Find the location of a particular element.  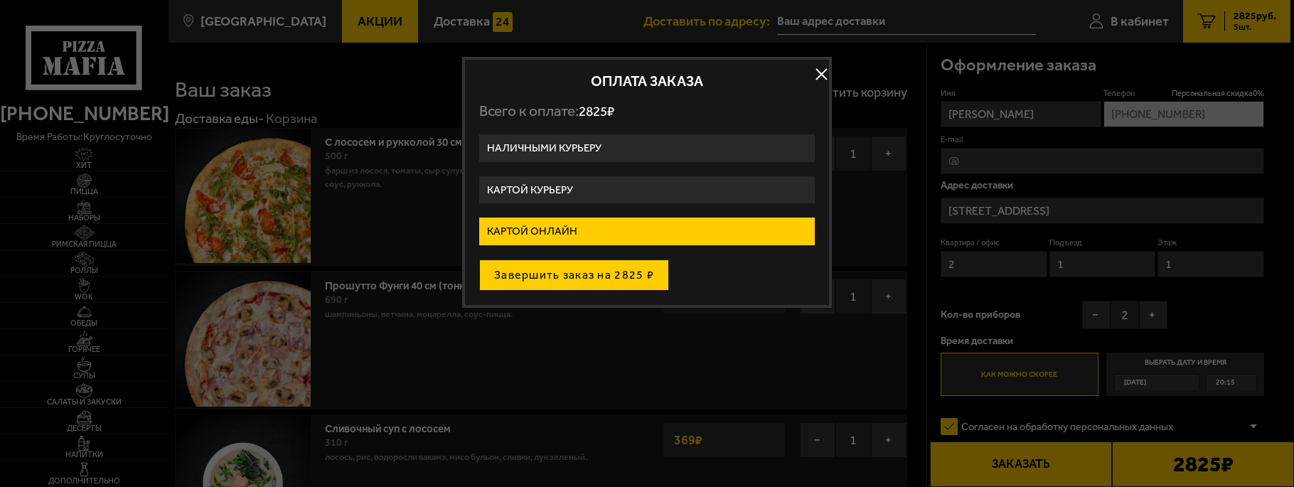

label: Картой курьеру is located at coordinates (647, 190).